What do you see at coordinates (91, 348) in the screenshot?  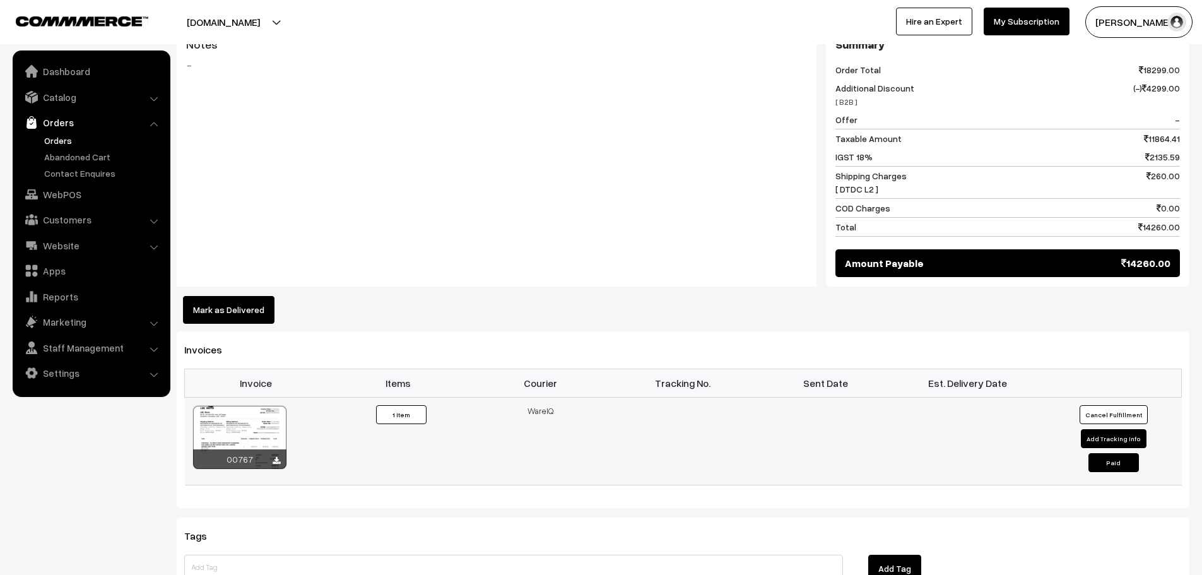 I see `a: Staff Management` at bounding box center [91, 348].